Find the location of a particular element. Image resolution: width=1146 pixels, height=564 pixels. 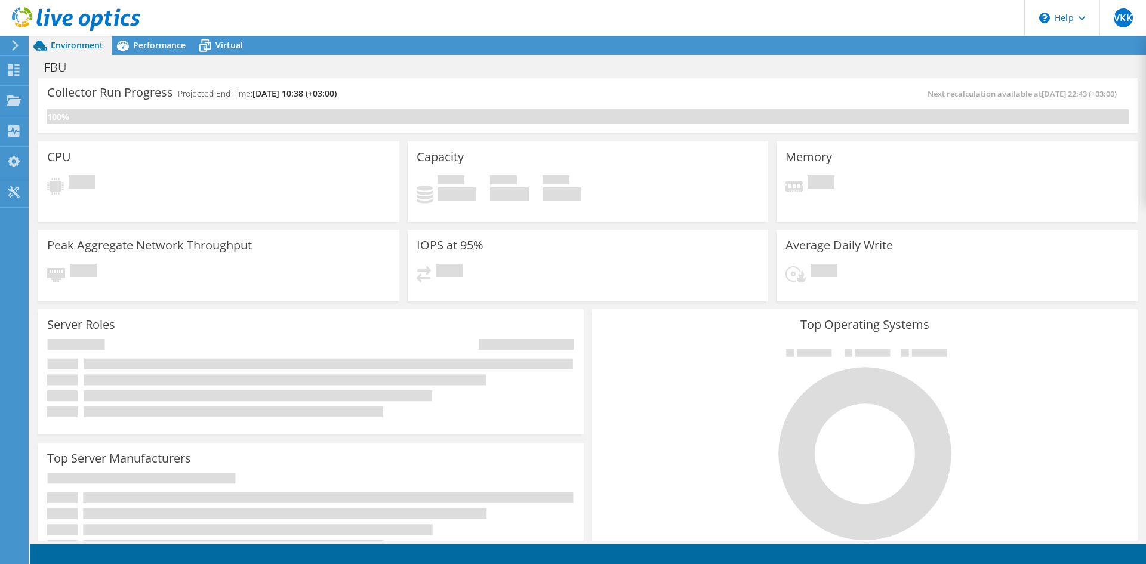

span: Total is located at coordinates (555, 181).